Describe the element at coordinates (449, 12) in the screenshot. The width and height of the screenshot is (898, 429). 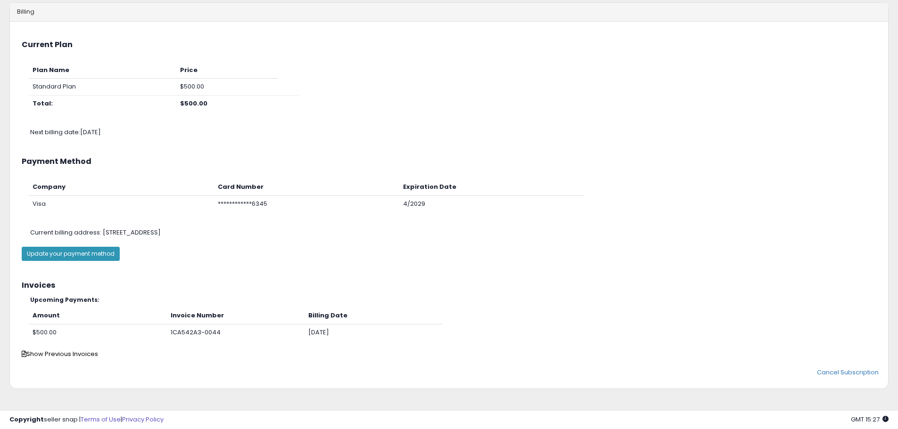
I see `div: Billing` at that location.